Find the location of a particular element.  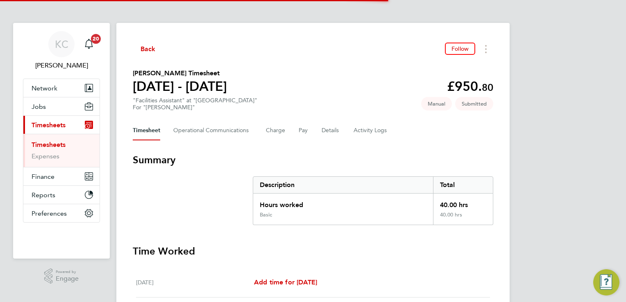

a: Go to home page is located at coordinates (61, 238).